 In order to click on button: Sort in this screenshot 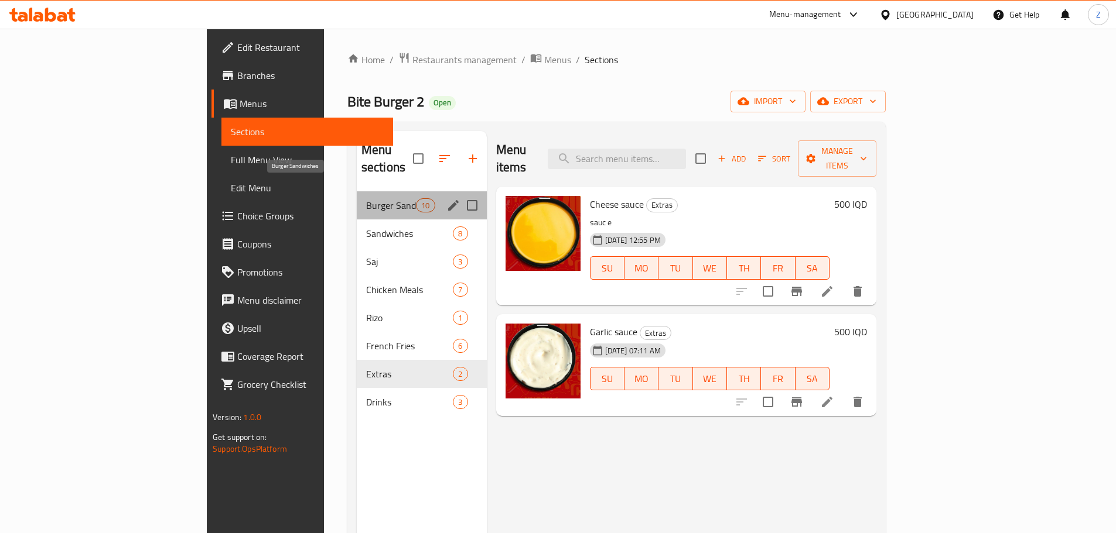, I will do `click(774, 159)`.